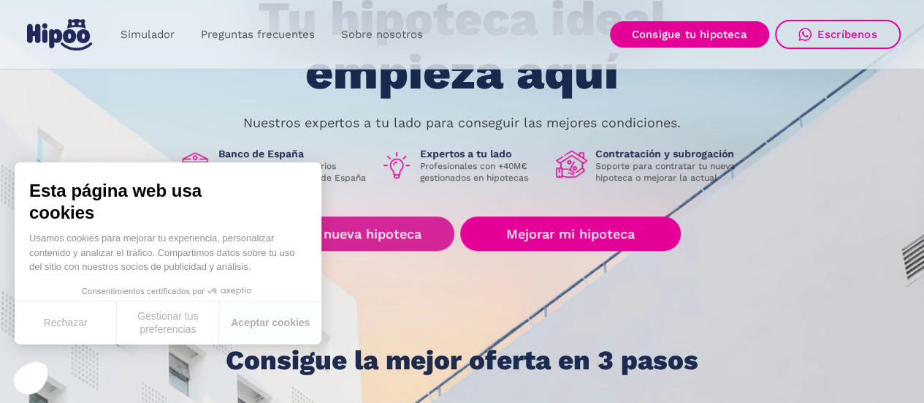 The height and width of the screenshot is (403, 924). Describe the element at coordinates (690, 34) in the screenshot. I see `font: Consigue tu hipoteca` at that location.